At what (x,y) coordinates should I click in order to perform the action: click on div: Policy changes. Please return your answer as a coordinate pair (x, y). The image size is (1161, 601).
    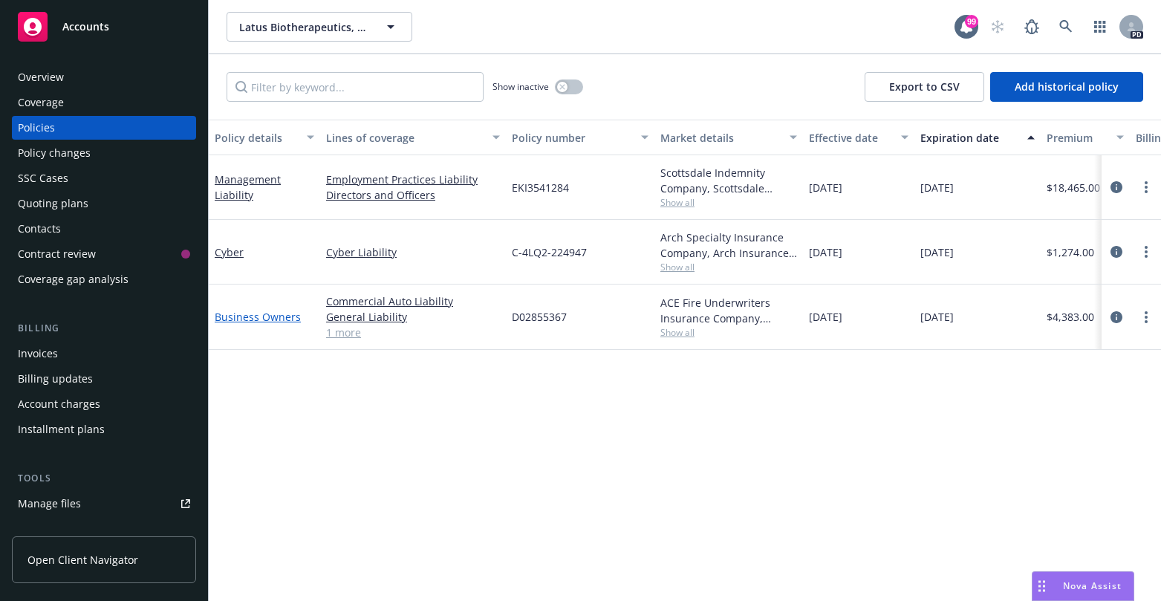
    Looking at the image, I should click on (54, 153).